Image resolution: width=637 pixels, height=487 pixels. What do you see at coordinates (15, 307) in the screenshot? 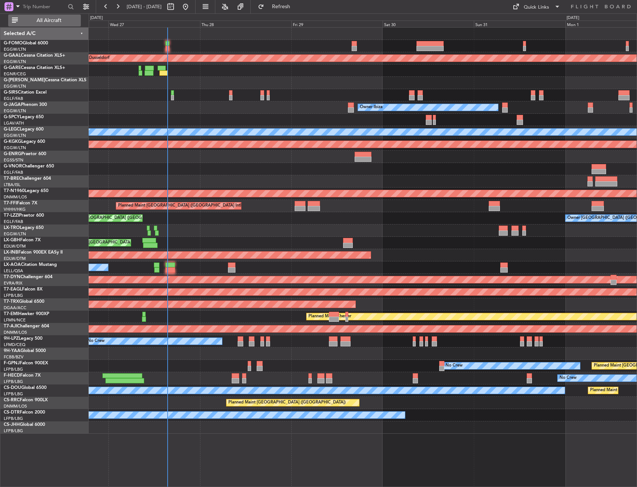
I see `a: DGAA/ACC` at bounding box center [15, 307].